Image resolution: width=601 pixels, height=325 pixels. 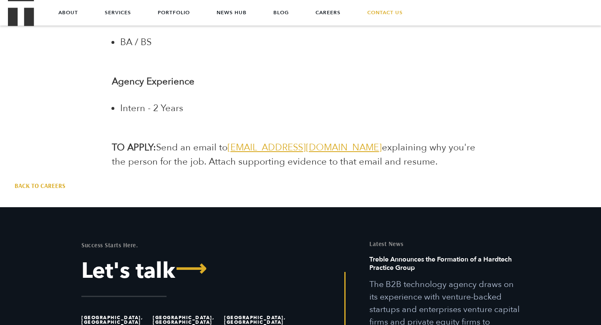 What do you see at coordinates (304, 42) in the screenshot?
I see `li: BA / BS` at bounding box center [304, 42].